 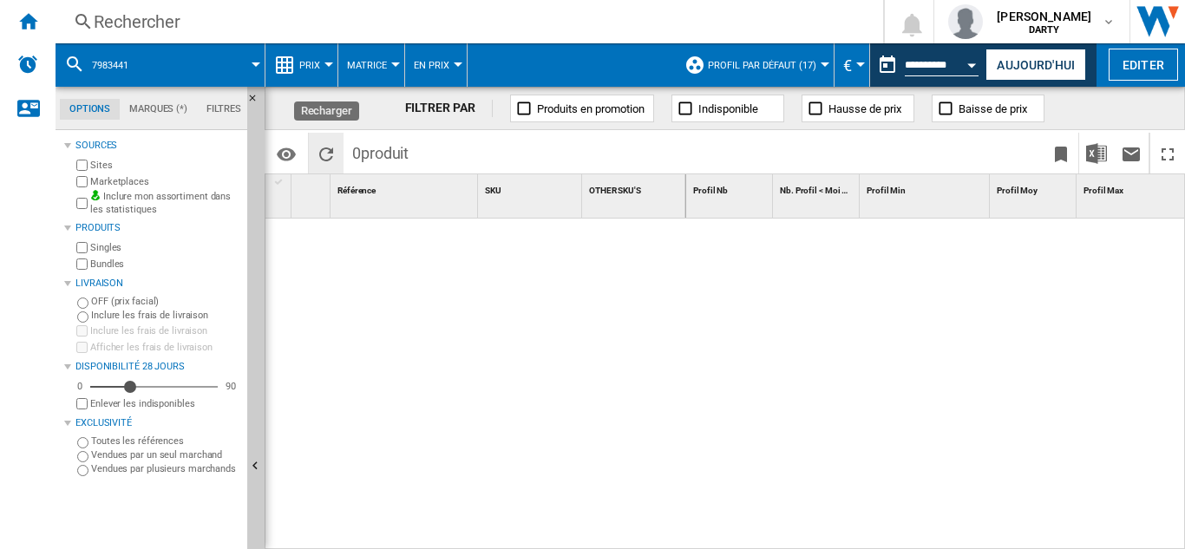 What do you see at coordinates (89, 109) in the screenshot?
I see `md-tab-item: Options` at bounding box center [89, 109].